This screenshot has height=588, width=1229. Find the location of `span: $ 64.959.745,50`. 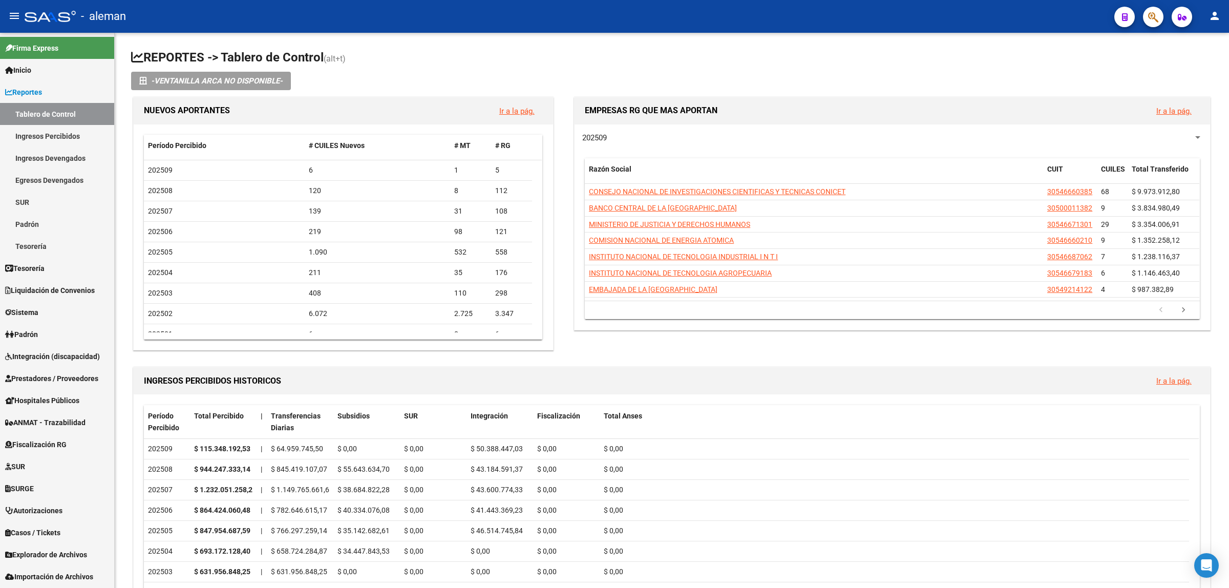

span: $ 64.959.745,50 is located at coordinates (297, 449).